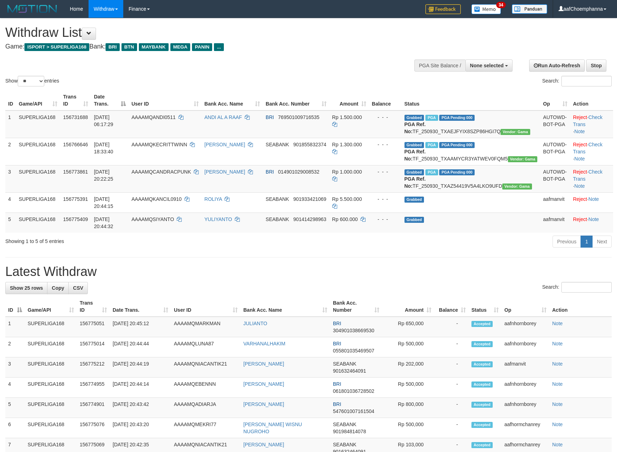 This screenshot has height=452, width=617. What do you see at coordinates (431, 172) in the screenshot?
I see `span: Marked by aafsengchandara` at bounding box center [431, 172].